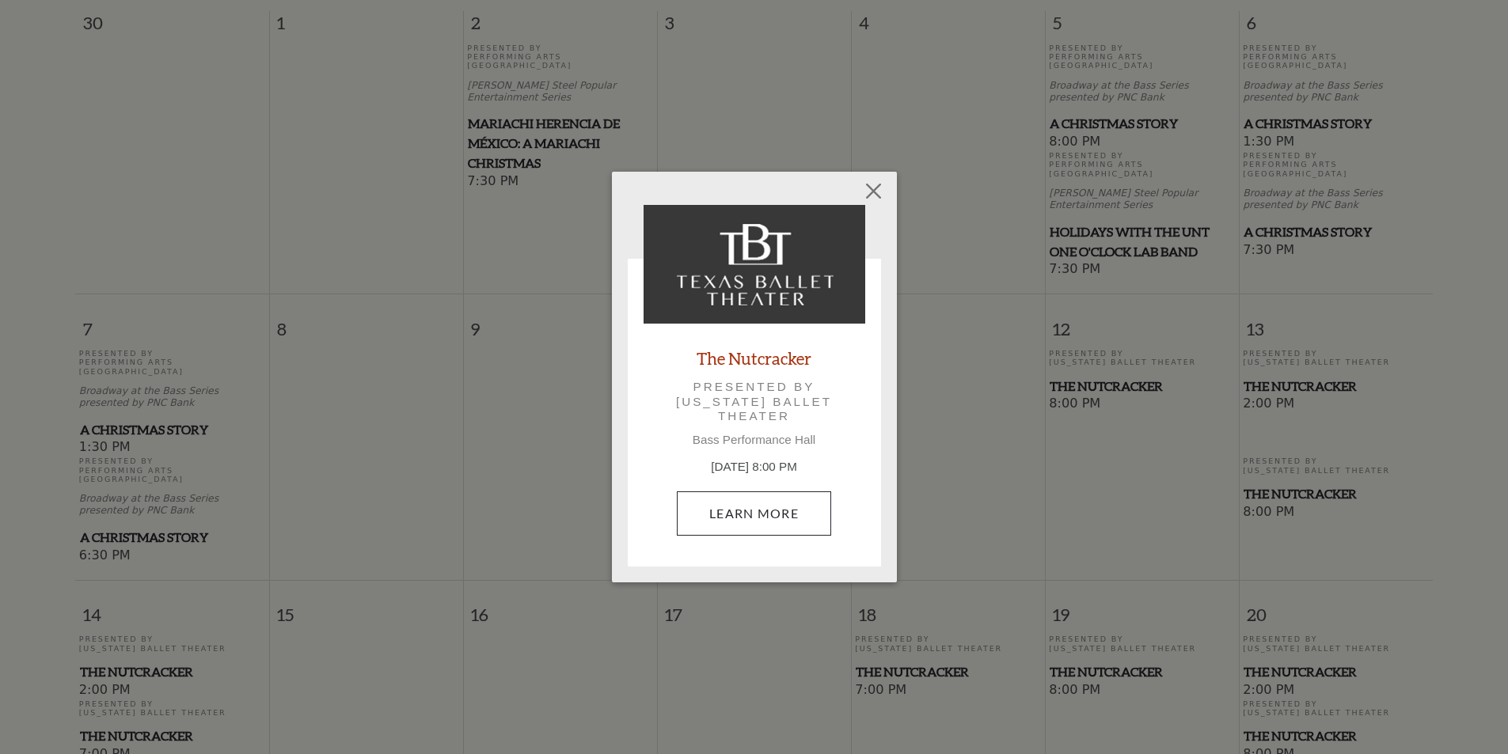 Image resolution: width=1508 pixels, height=754 pixels. I want to click on img: The Nutcracker, so click(754, 264).